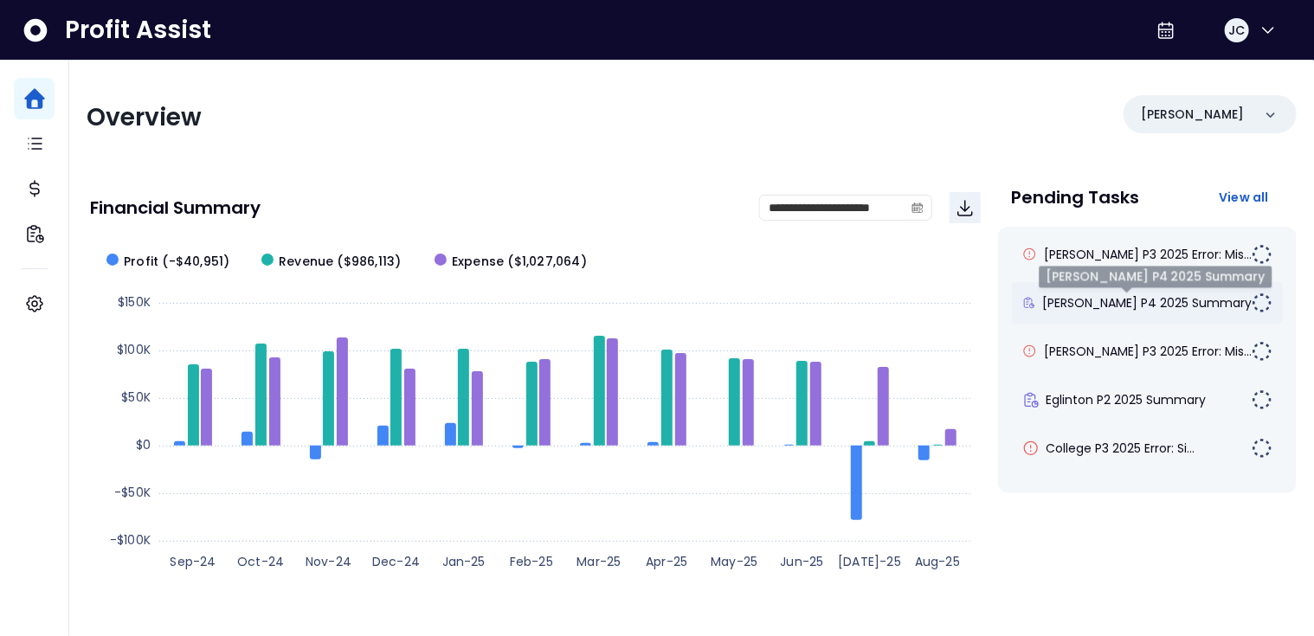  I want to click on svg: calendar, so click(918, 208).